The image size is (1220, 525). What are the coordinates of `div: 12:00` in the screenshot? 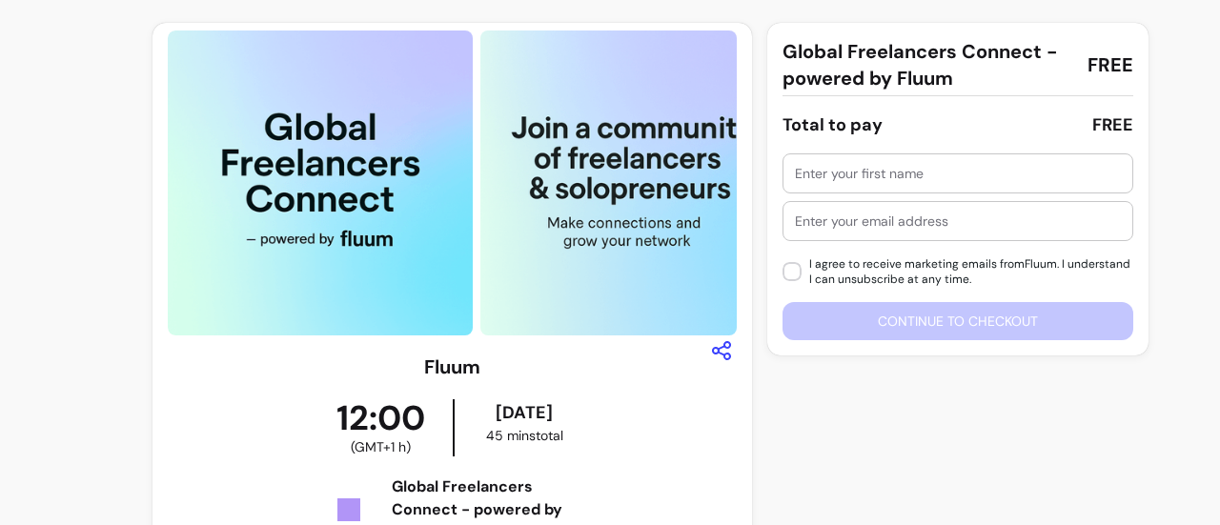 It's located at (380, 428).